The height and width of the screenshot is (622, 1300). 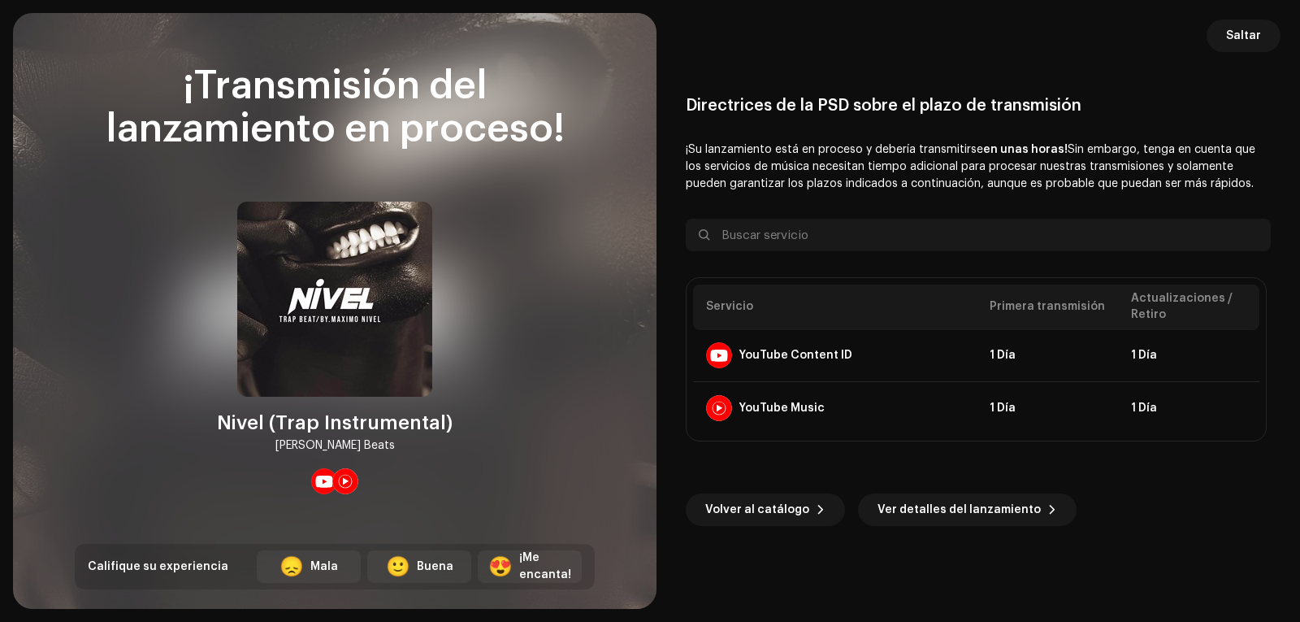 What do you see at coordinates (757, 510) in the screenshot?
I see `span: Volver al catálogo` at bounding box center [757, 510].